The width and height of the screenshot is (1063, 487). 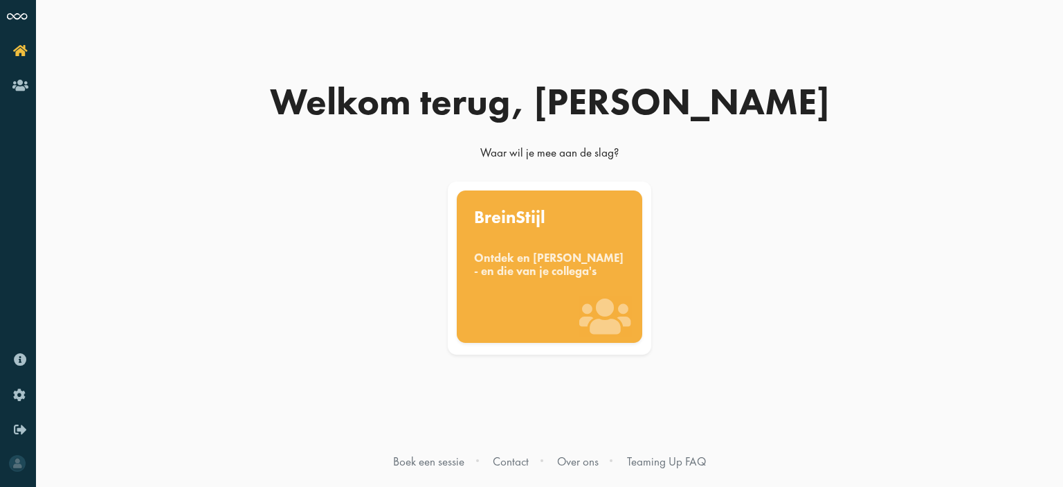 I want to click on a: Contact, so click(x=511, y=461).